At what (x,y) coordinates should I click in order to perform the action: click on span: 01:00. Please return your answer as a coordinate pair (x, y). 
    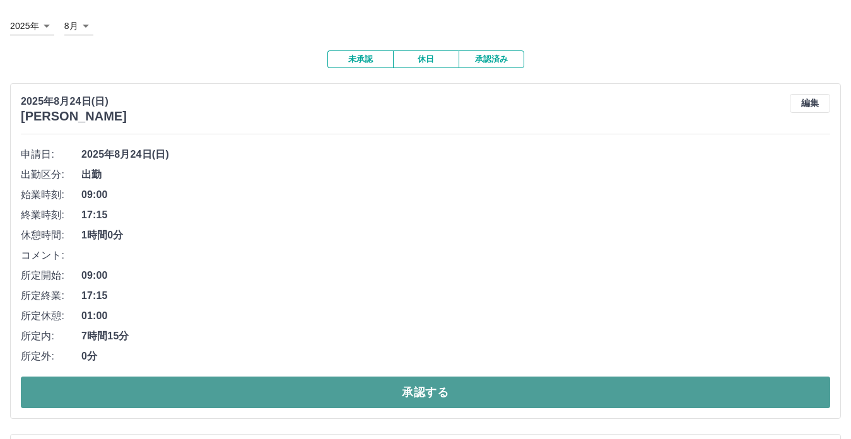
    Looking at the image, I should click on (455, 316).